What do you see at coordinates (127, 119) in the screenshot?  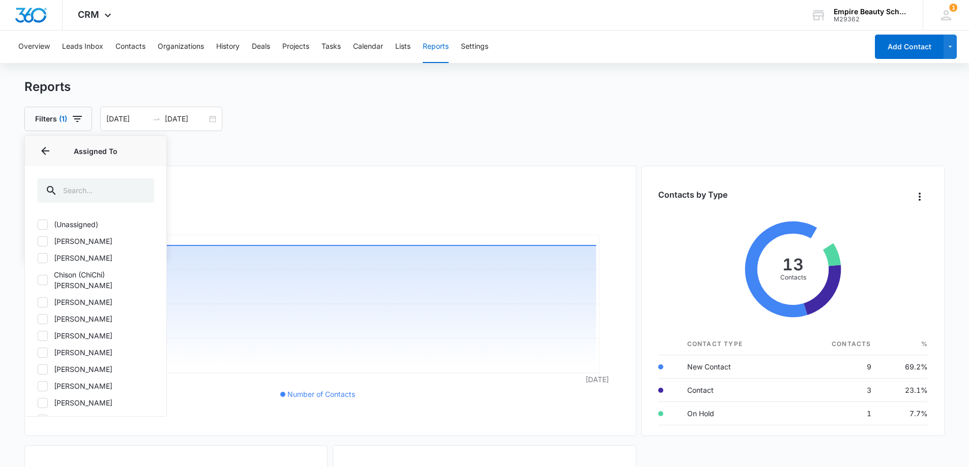 I see `input: Start date` at bounding box center [127, 119].